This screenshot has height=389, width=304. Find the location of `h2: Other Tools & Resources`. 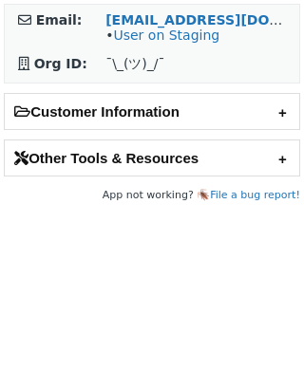

h2: Other Tools & Resources is located at coordinates (152, 158).